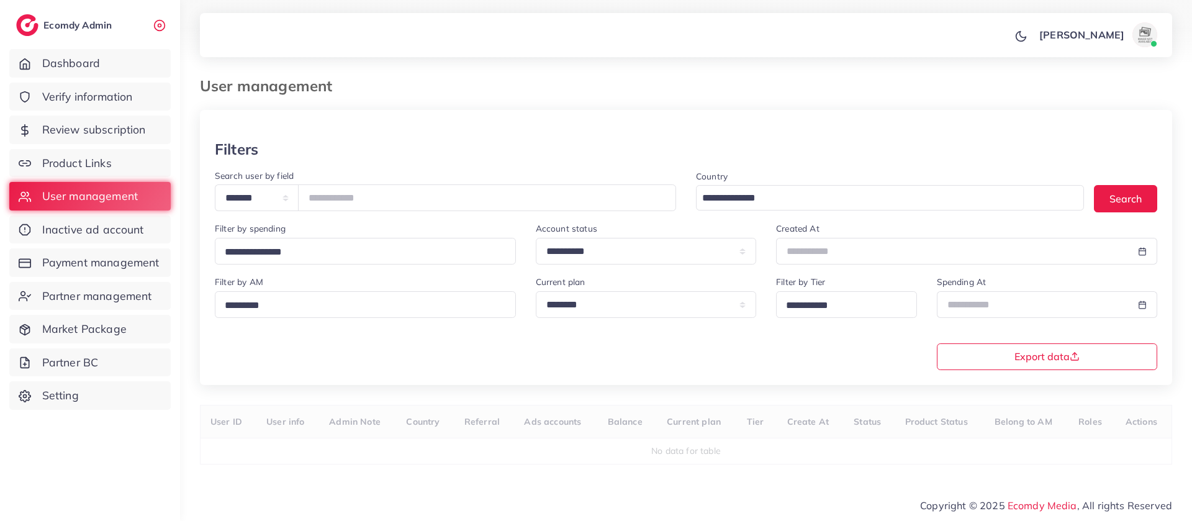  I want to click on label: Filter by Tier, so click(800, 282).